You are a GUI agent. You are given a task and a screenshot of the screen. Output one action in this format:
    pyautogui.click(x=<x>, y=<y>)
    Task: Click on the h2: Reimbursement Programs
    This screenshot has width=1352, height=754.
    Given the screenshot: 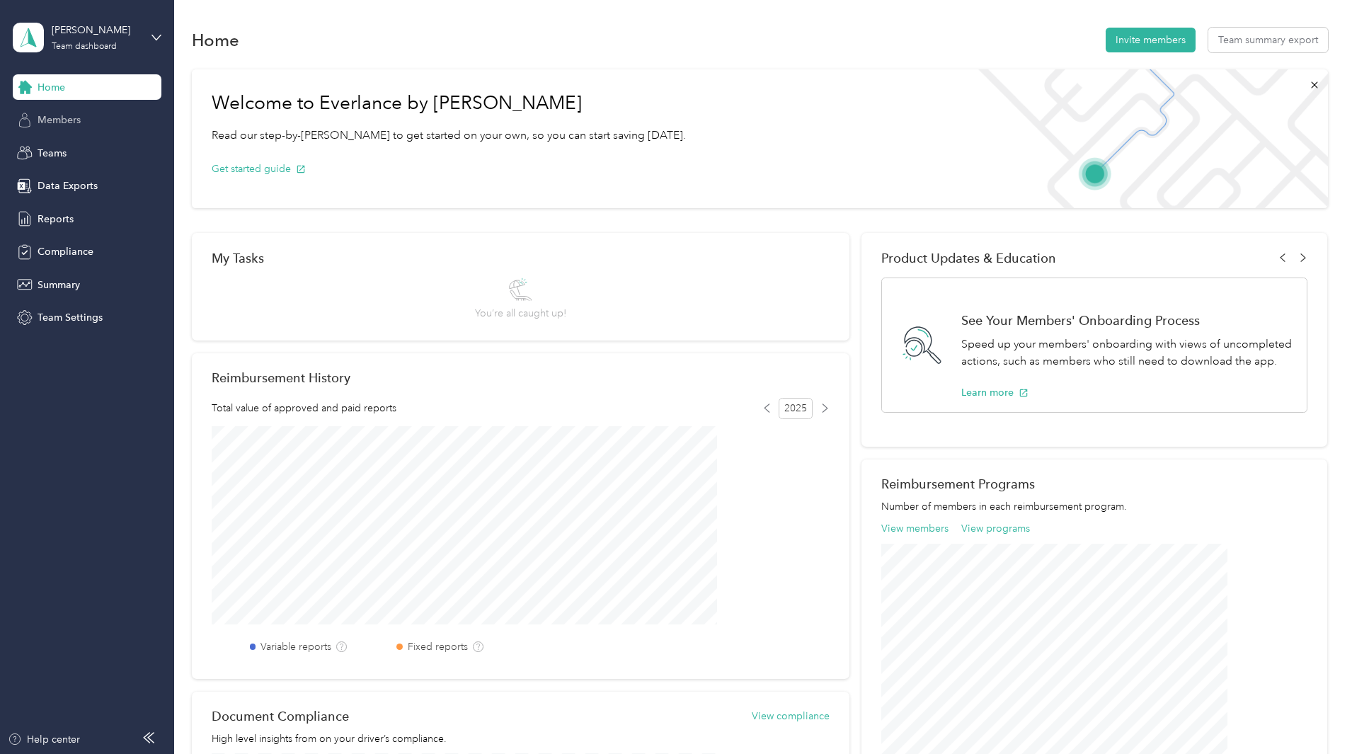 What is the action you would take?
    pyautogui.click(x=1094, y=483)
    